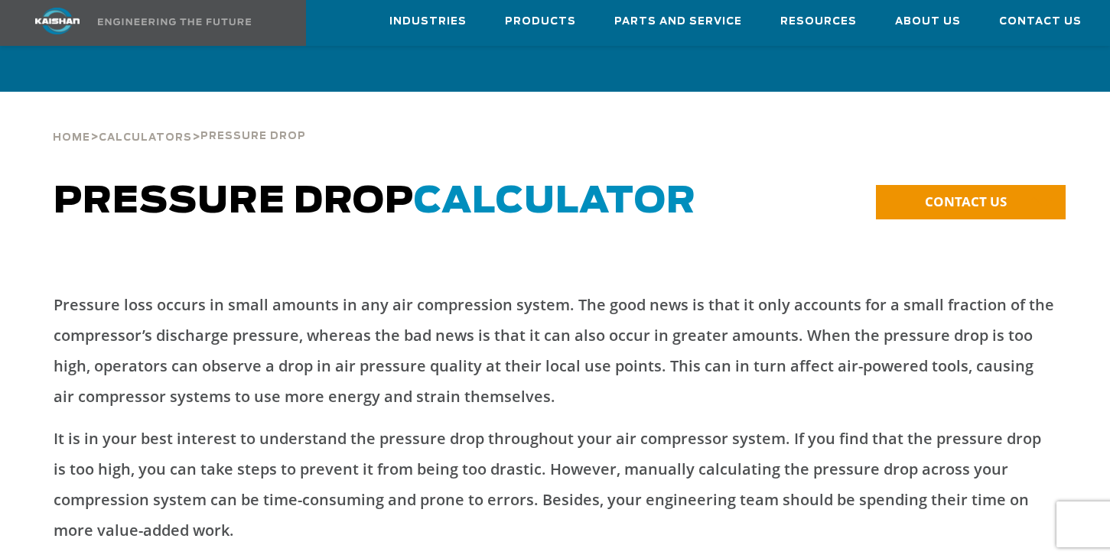  Describe the element at coordinates (1040, 21) in the screenshot. I see `a: Contact Us` at that location.